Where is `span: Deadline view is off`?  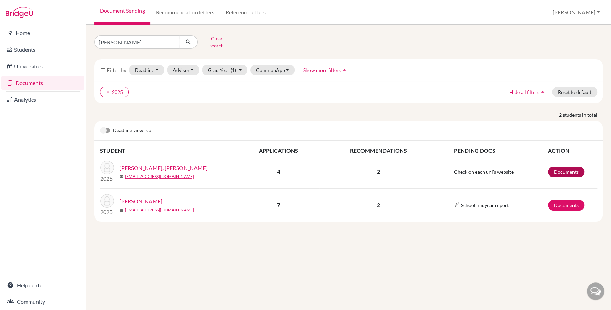 span: Deadline view is off is located at coordinates (134, 131).